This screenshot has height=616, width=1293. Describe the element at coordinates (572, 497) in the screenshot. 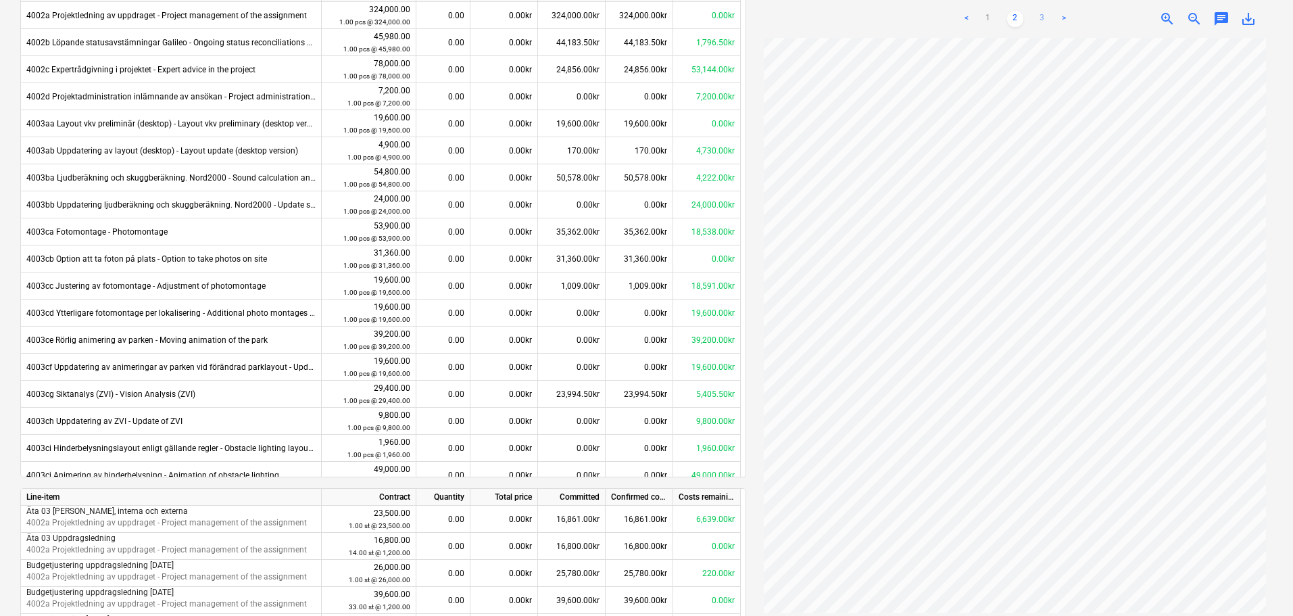

I see `div: Committed` at that location.